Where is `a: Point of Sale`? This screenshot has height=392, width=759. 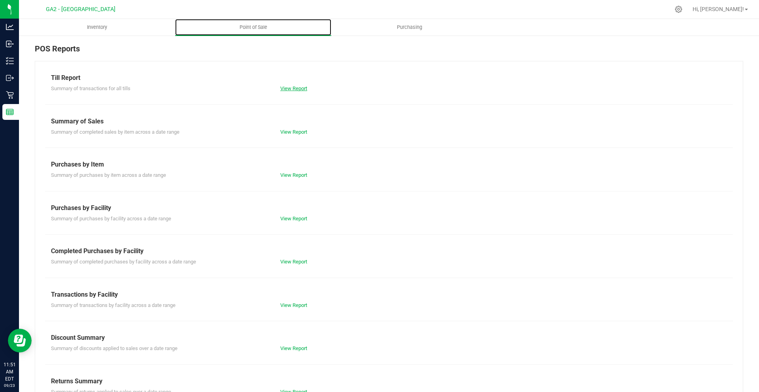 a: Point of Sale is located at coordinates (253, 27).